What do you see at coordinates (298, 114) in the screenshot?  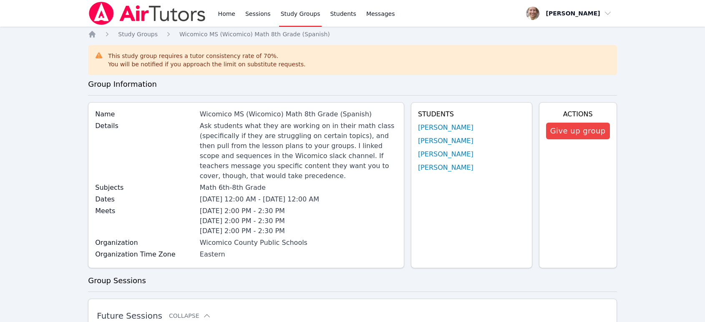 I see `div: Wicomico MS (Wicomico) Math 8th Grade (Spanish)` at bounding box center [298, 114].